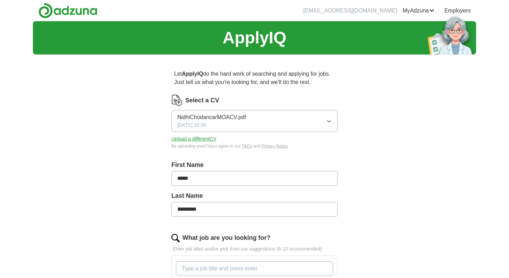 Image resolution: width=509 pixels, height=278 pixels. What do you see at coordinates (177, 100) in the screenshot?
I see `img: CV Icon` at bounding box center [177, 100].